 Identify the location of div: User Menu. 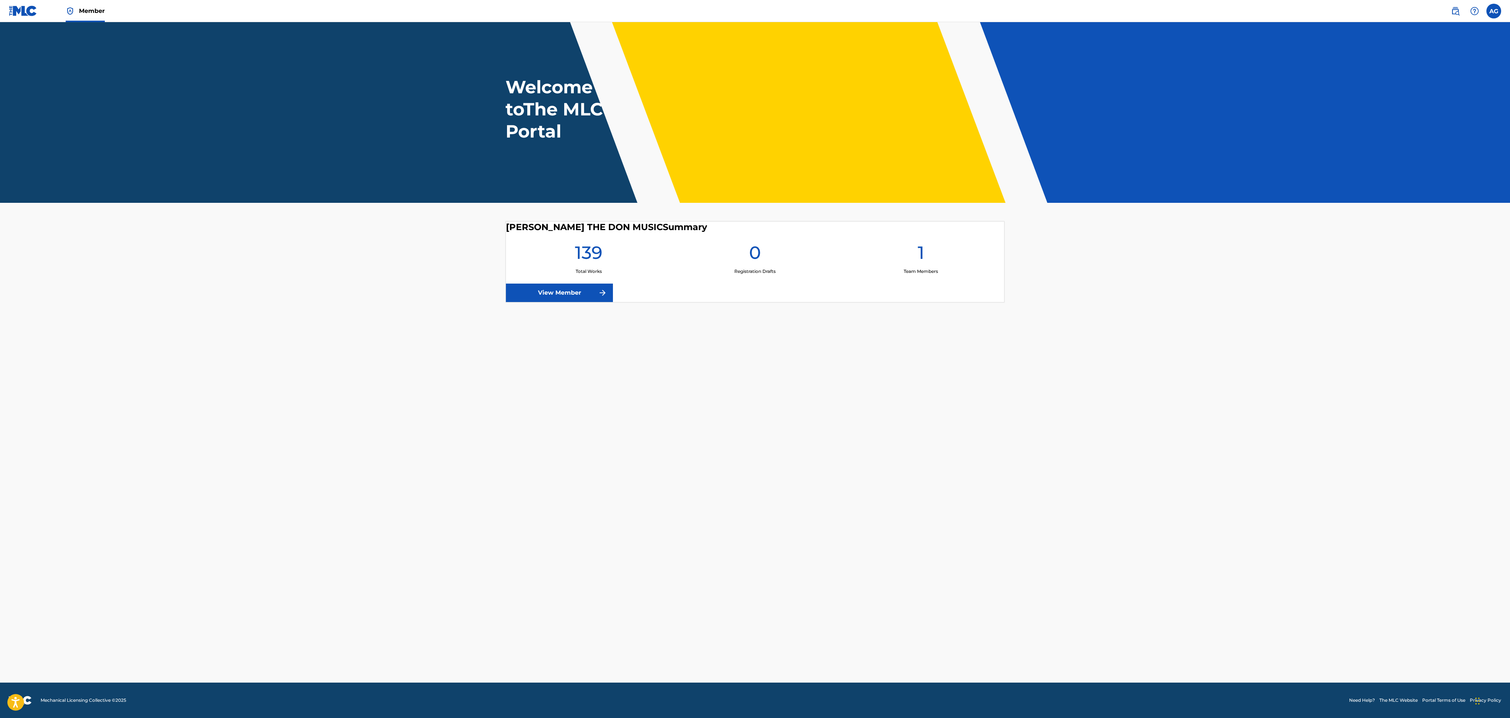
(1493, 11).